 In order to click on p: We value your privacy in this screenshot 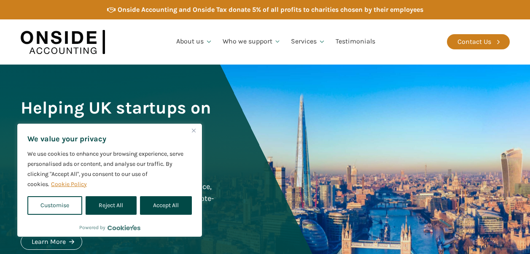, I will do `click(110, 139)`.